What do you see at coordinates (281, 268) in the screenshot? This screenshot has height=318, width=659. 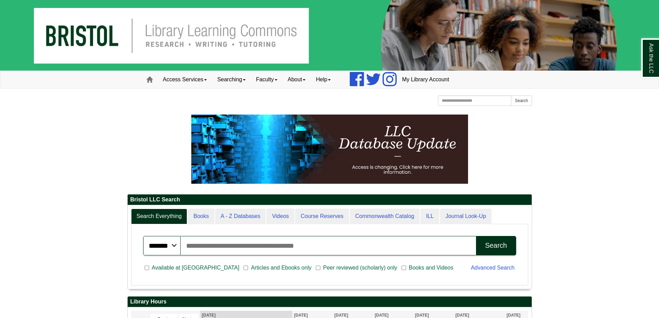 I see `span: Articles and Ebooks only` at bounding box center [281, 268].